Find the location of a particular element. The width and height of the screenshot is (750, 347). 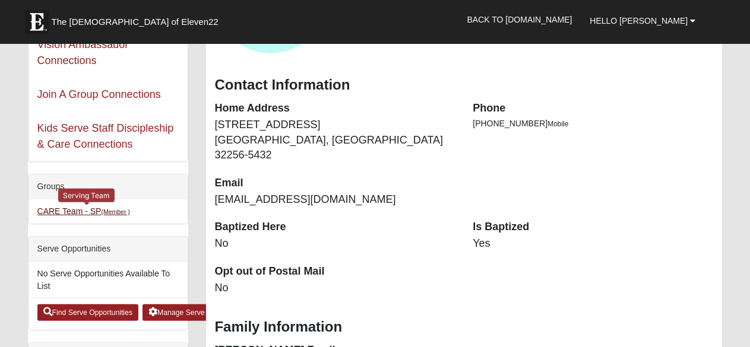

dt: Baptized Here is located at coordinates (335, 227).